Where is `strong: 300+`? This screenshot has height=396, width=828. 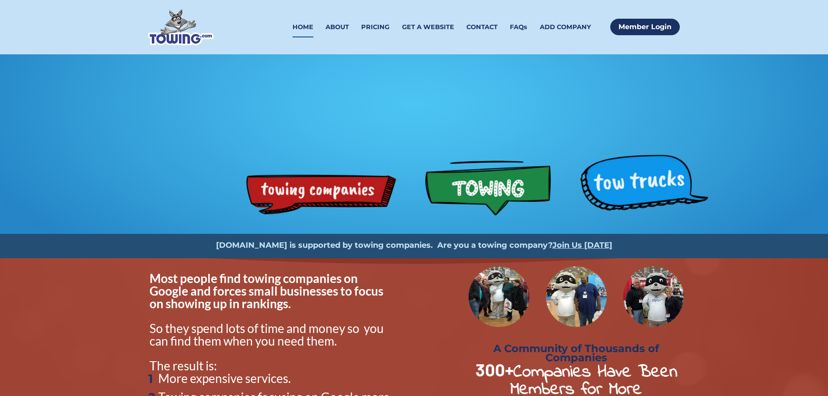
strong: 300+ is located at coordinates (494, 369).